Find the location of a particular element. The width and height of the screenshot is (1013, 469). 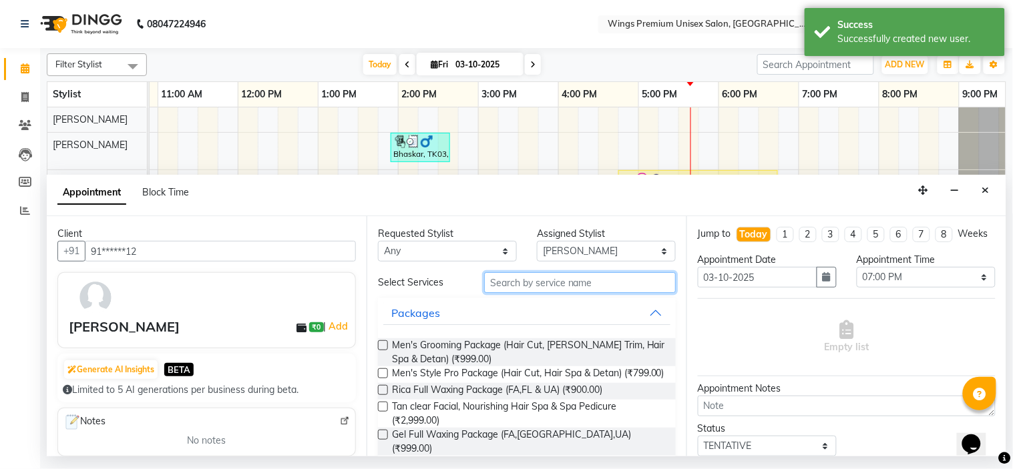

b: 08047224946 is located at coordinates (176, 24).